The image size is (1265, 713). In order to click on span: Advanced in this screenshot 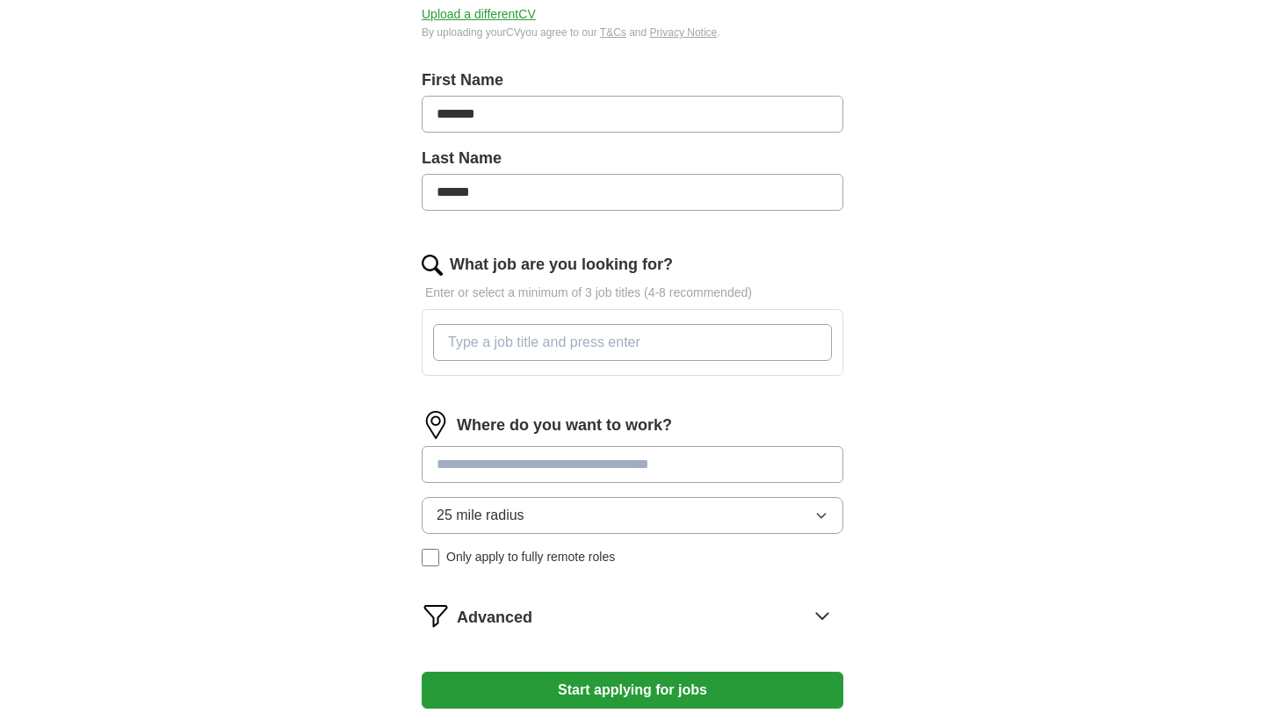, I will do `click(494, 617)`.